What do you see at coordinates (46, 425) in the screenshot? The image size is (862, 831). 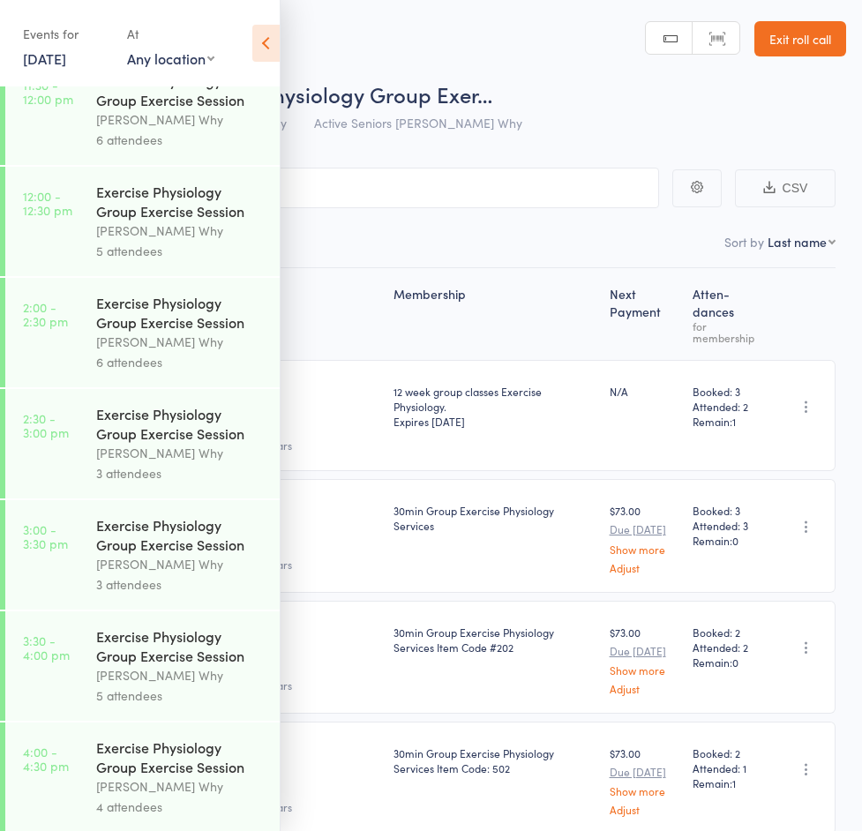 I see `time: 2:30 - 3:00 pm` at bounding box center [46, 425].